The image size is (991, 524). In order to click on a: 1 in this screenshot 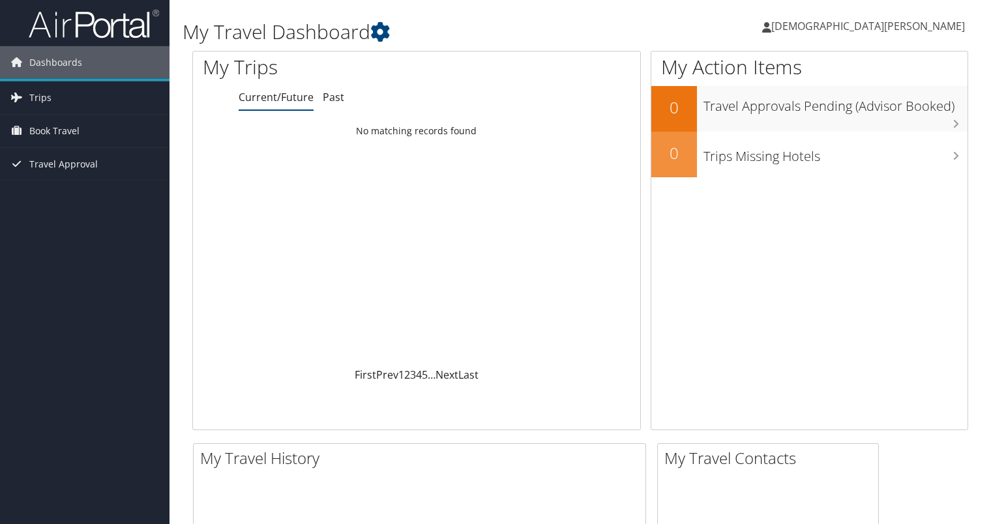, I will do `click(401, 375)`.